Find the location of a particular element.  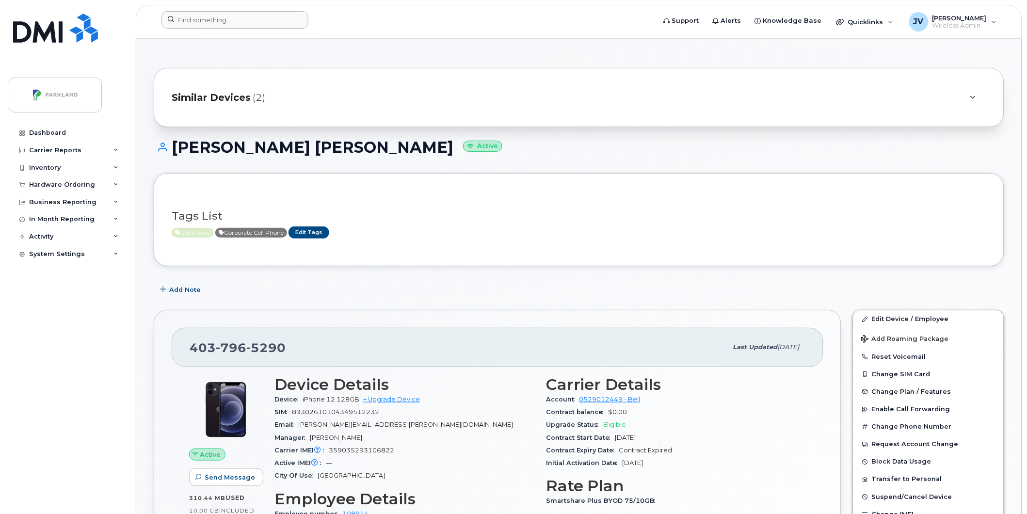

span: Enable Call Forwarding is located at coordinates (911, 409).